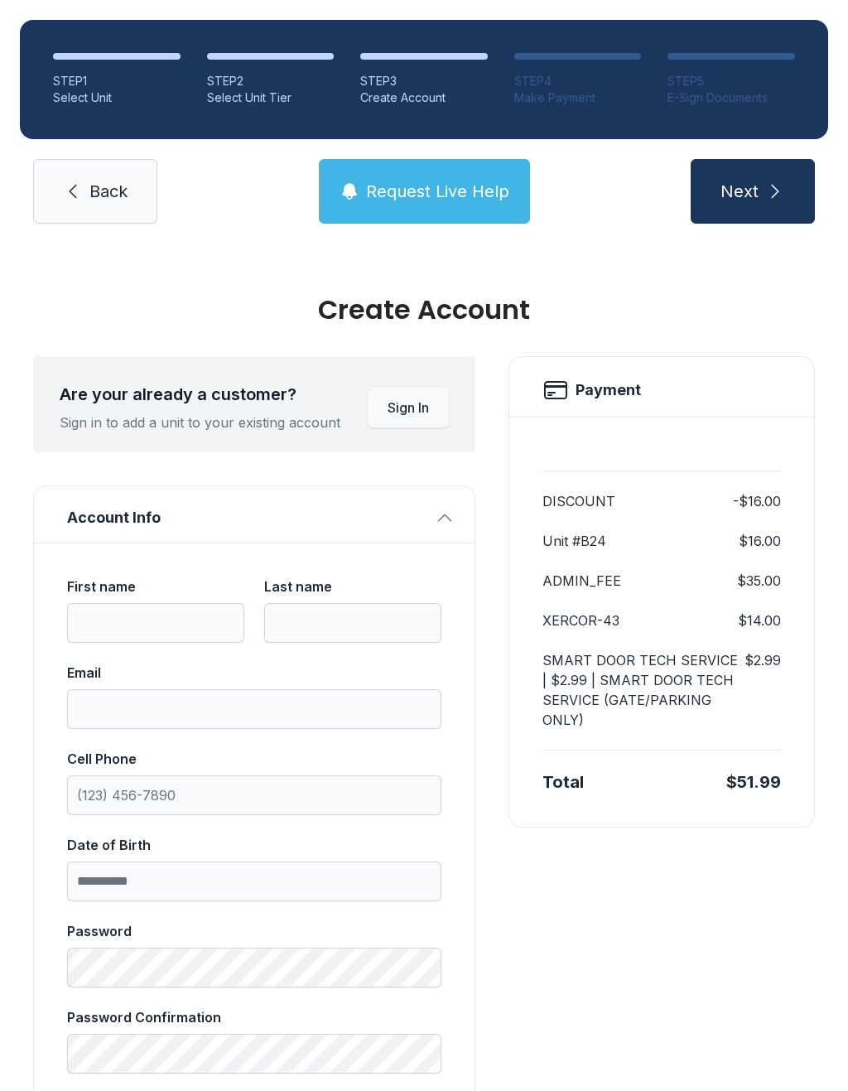 The height and width of the screenshot is (1091, 848). What do you see at coordinates (271, 81) in the screenshot?
I see `div: STEP 2` at bounding box center [271, 81].